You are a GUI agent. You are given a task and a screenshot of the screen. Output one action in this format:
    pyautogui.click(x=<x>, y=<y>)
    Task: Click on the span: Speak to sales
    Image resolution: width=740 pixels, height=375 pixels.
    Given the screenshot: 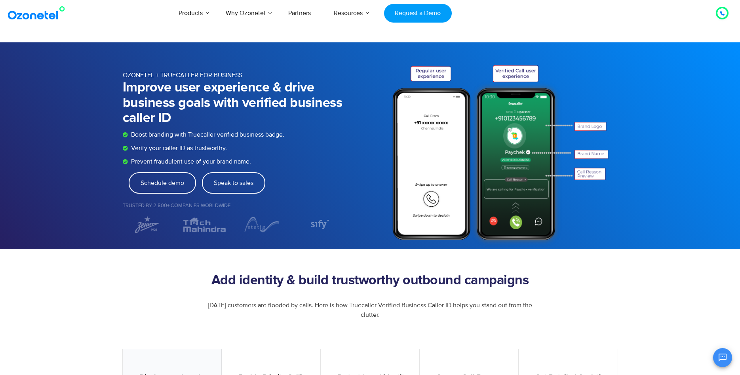 What is the action you would take?
    pyautogui.click(x=234, y=183)
    